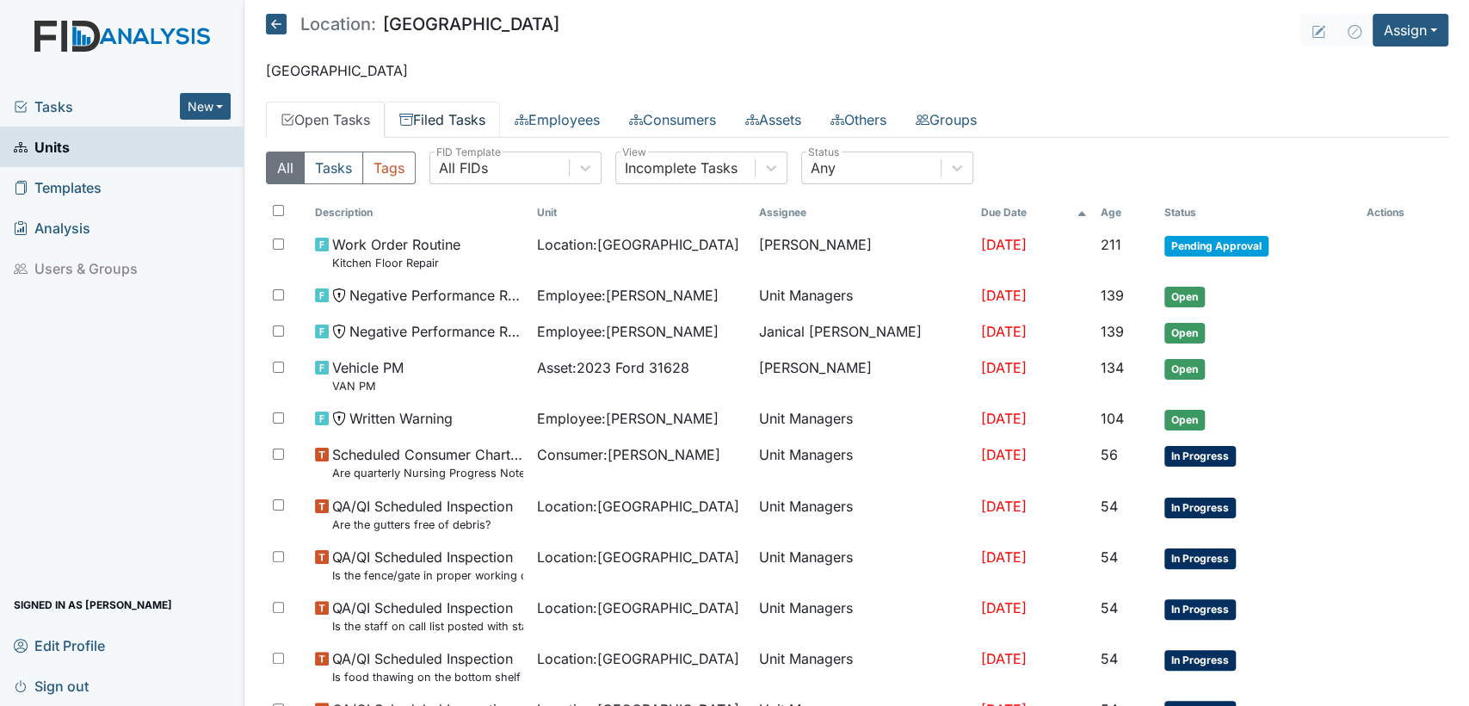  I want to click on button: New, so click(206, 106).